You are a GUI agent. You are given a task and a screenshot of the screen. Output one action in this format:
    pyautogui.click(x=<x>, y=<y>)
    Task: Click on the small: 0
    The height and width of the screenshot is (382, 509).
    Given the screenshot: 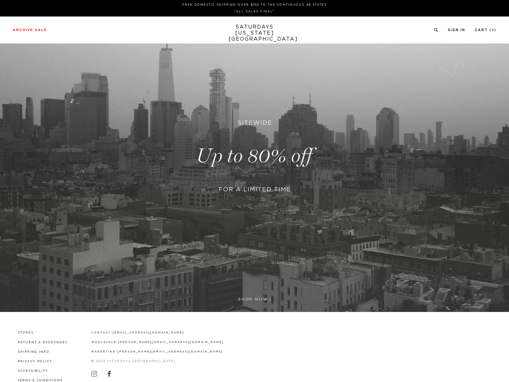 What is the action you would take?
    pyautogui.click(x=493, y=30)
    